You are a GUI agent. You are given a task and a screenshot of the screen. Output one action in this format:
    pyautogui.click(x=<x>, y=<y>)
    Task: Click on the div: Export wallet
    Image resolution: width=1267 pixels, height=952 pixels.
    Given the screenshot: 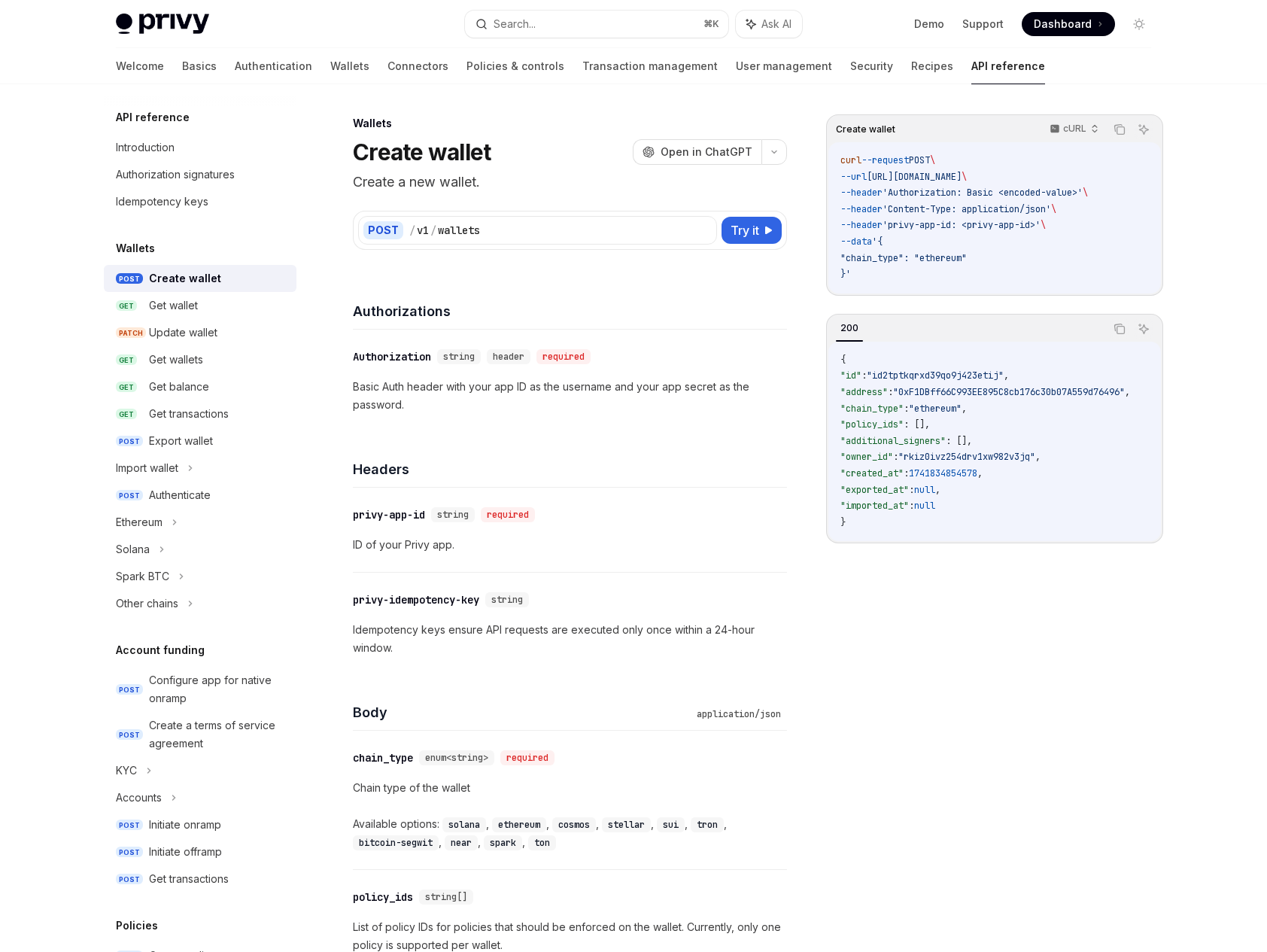 What is the action you would take?
    pyautogui.click(x=180, y=441)
    